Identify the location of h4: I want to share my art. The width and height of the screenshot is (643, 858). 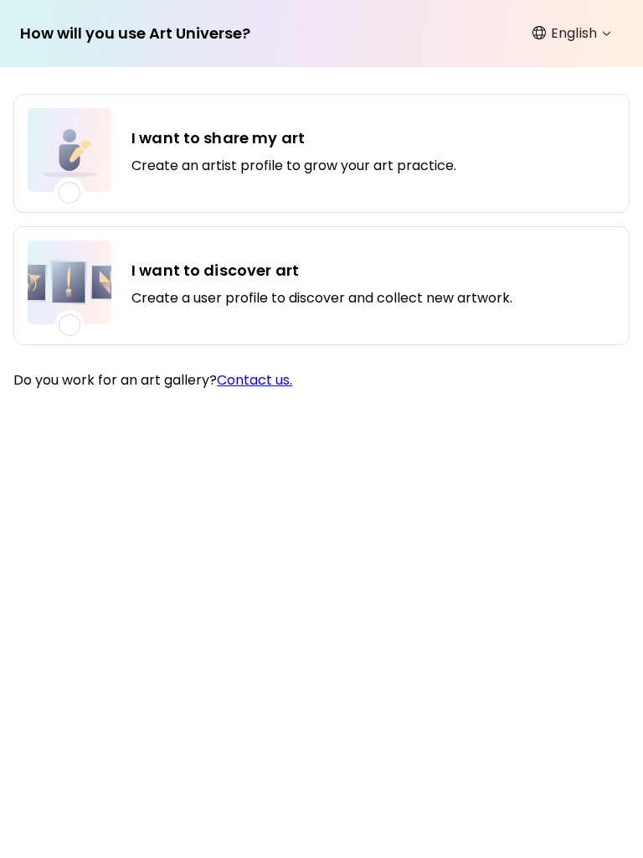
(294, 138).